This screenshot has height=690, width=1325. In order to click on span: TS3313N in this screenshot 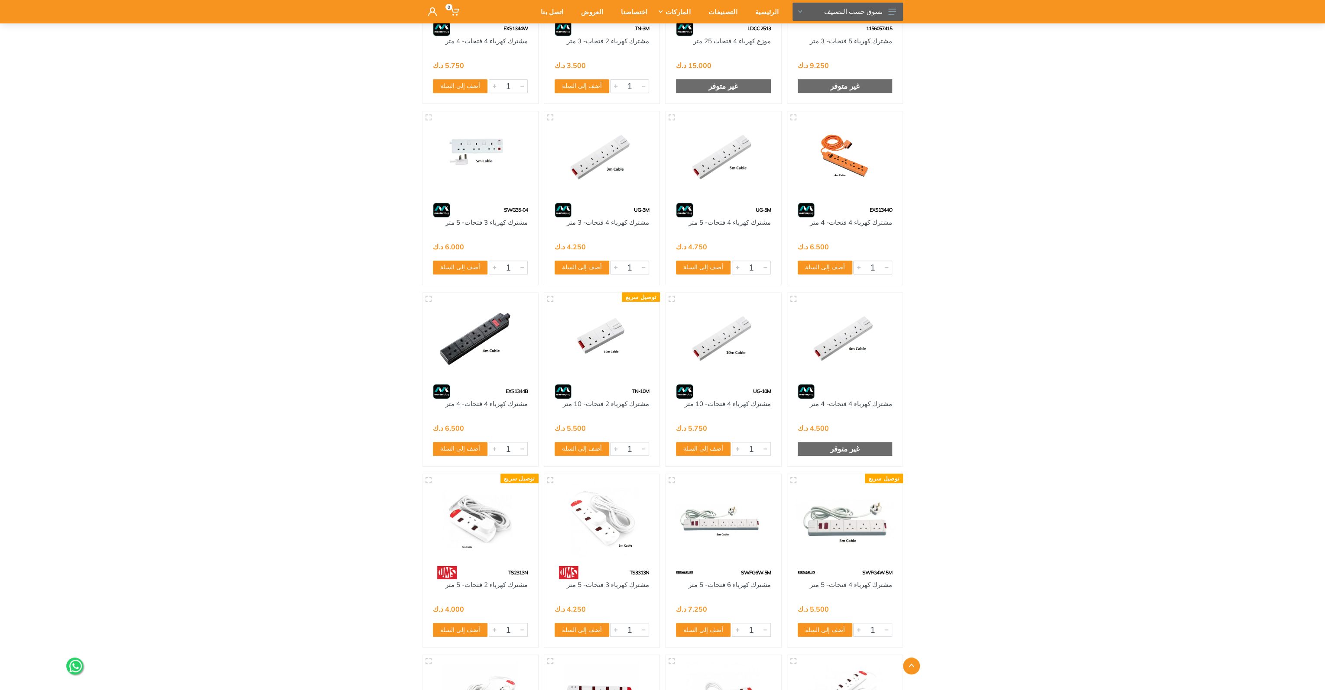, I will do `click(639, 573)`.